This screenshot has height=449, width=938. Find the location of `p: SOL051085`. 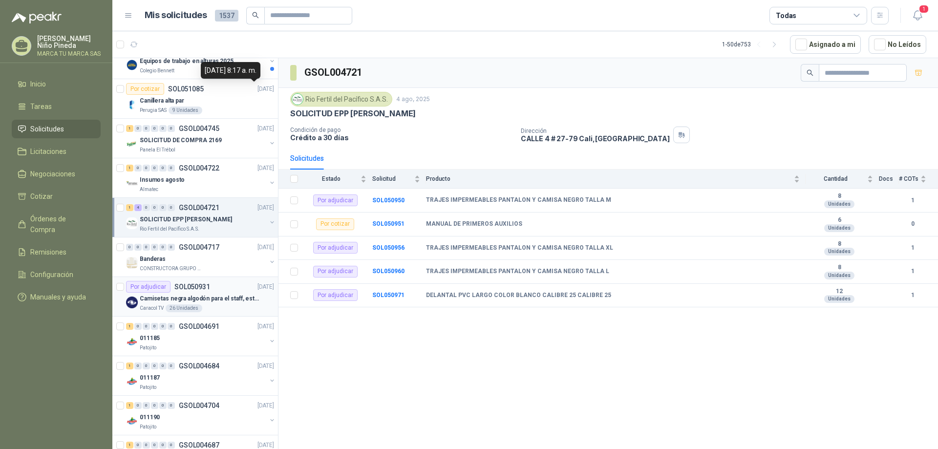

p: SOL051085 is located at coordinates (186, 89).